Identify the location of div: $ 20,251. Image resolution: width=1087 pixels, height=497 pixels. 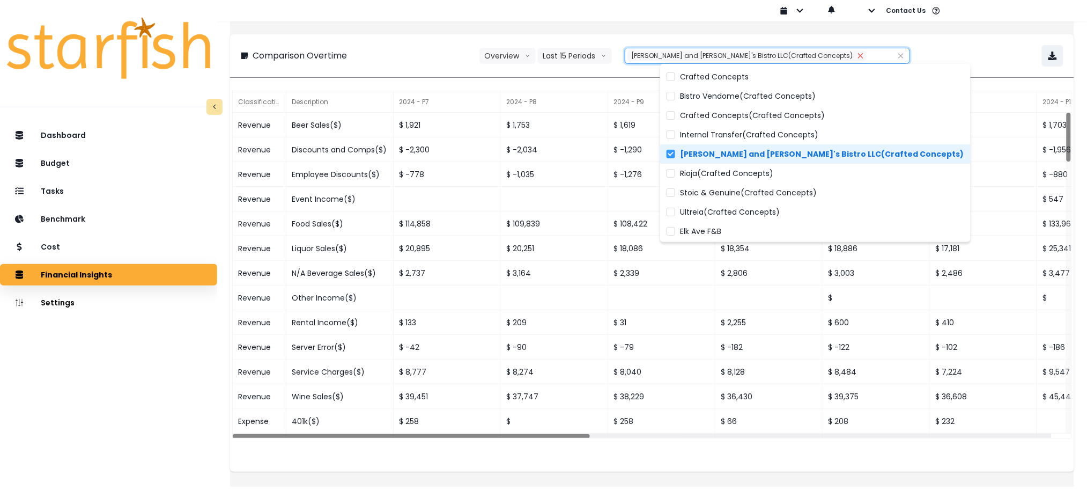
(555, 248).